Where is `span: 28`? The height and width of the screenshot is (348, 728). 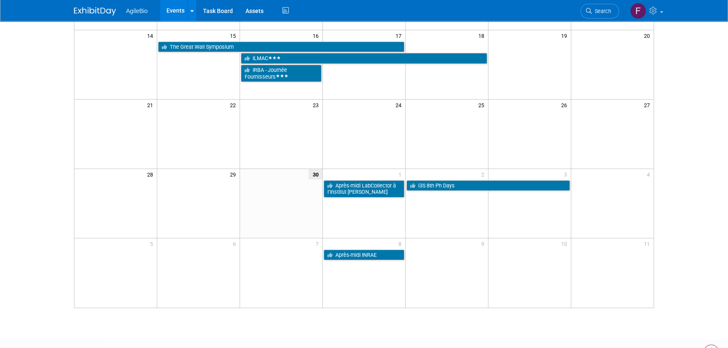
span: 28 is located at coordinates (151, 174).